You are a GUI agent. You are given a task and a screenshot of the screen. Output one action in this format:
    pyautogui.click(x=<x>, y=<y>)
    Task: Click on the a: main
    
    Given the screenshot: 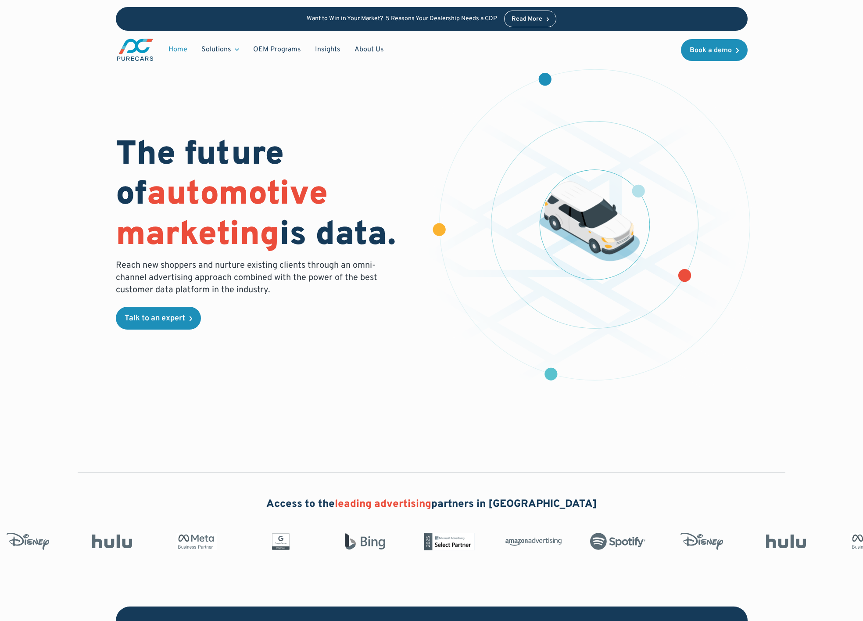 What is the action you would take?
    pyautogui.click(x=135, y=50)
    